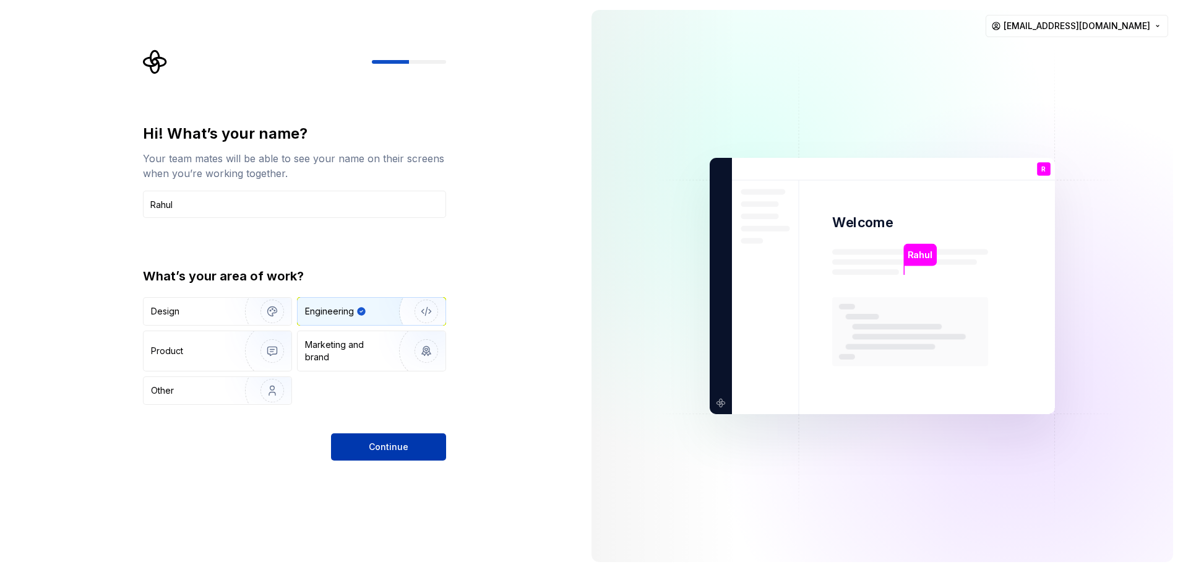  What do you see at coordinates (165, 311) in the screenshot?
I see `div: Design` at bounding box center [165, 311].